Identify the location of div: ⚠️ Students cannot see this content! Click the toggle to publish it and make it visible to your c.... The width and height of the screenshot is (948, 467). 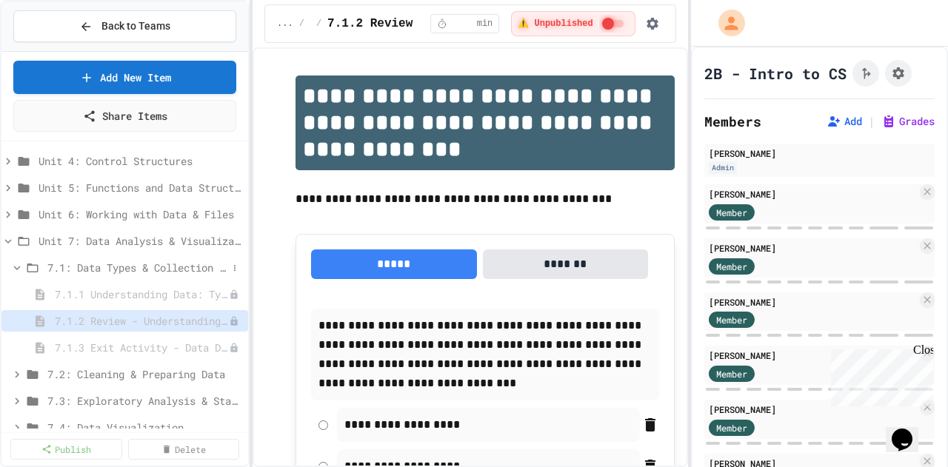
(573, 24).